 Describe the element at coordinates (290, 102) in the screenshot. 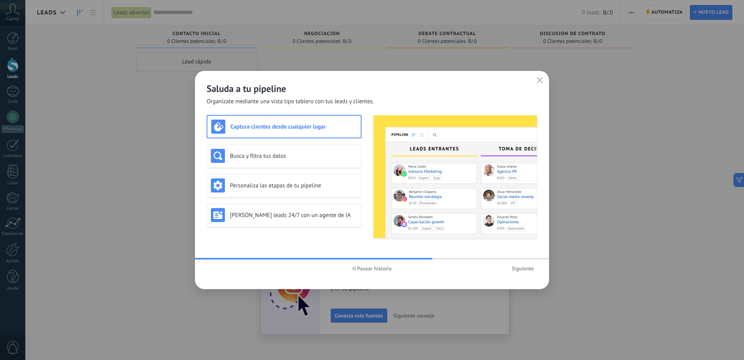

I see `span: Organízate mediante una vista tipo tablero con tus leads y clientes.` at that location.